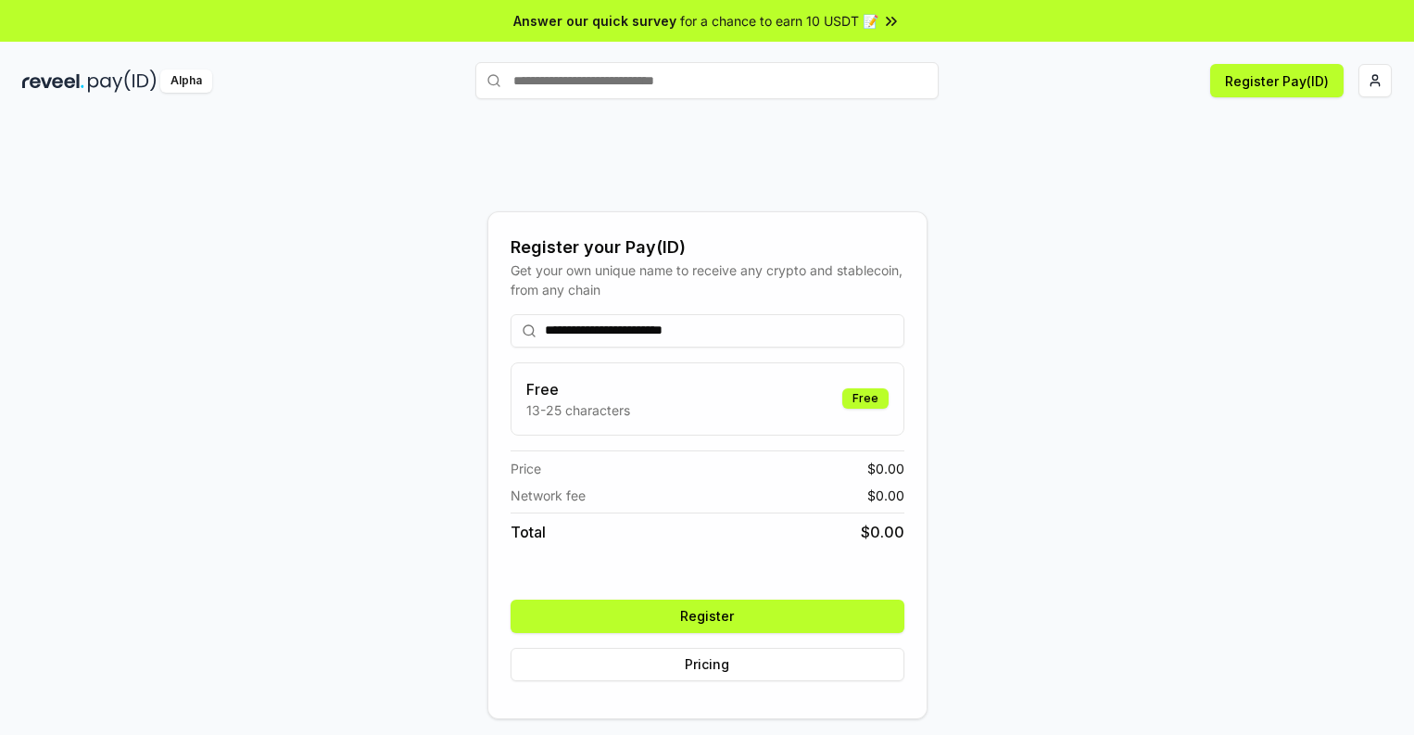 This screenshot has width=1414, height=735. What do you see at coordinates (707, 247) in the screenshot?
I see `div: Register your Pay(ID)` at bounding box center [707, 247].